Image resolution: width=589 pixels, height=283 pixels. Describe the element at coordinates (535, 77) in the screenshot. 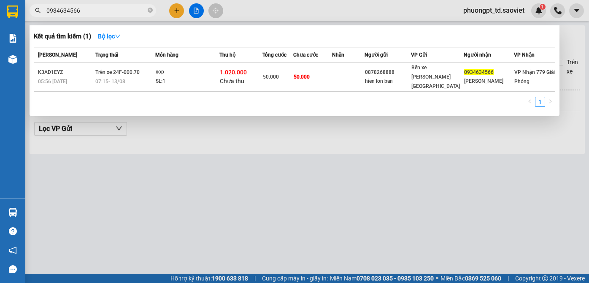

I see `span: VP Nhận 779 Giải Phóng` at that location.